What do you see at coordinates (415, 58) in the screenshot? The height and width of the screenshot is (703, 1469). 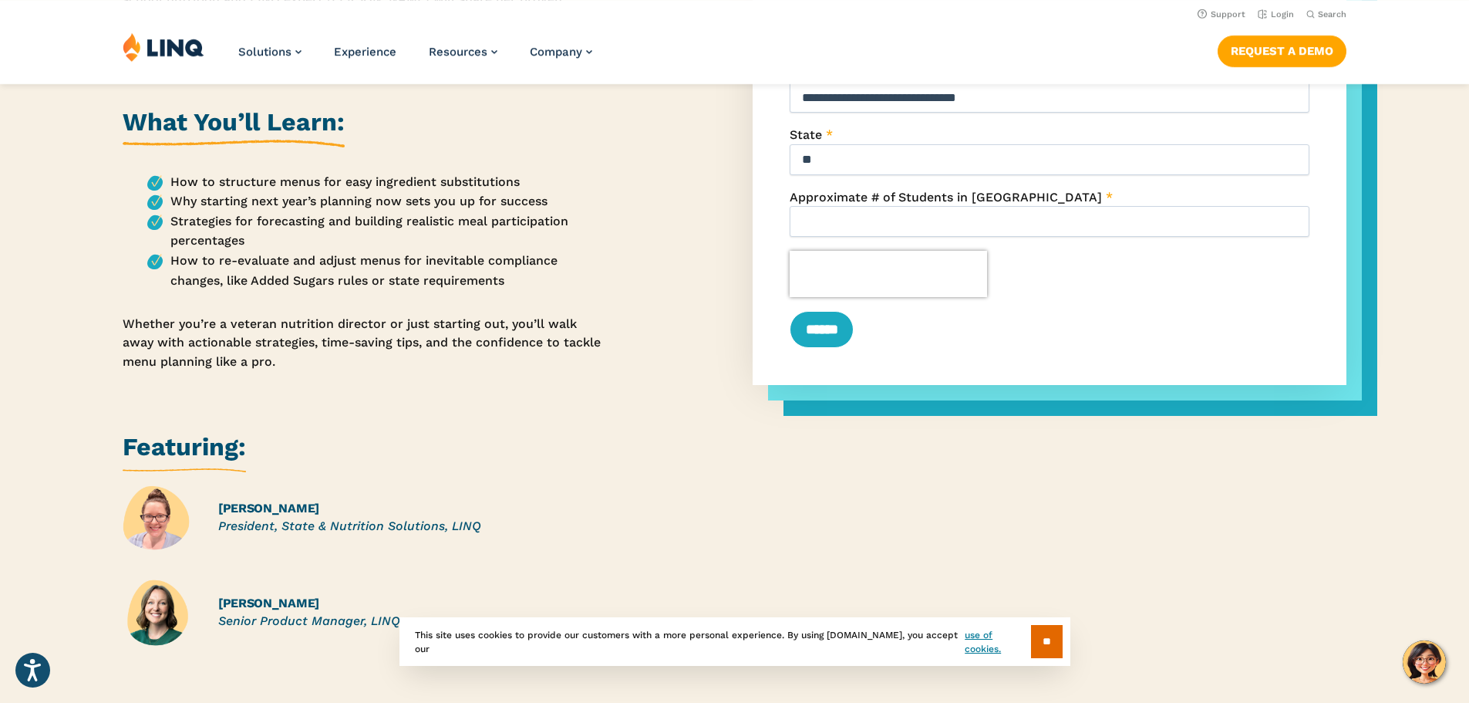 I see `nav: Primary Navigation` at bounding box center [415, 58].